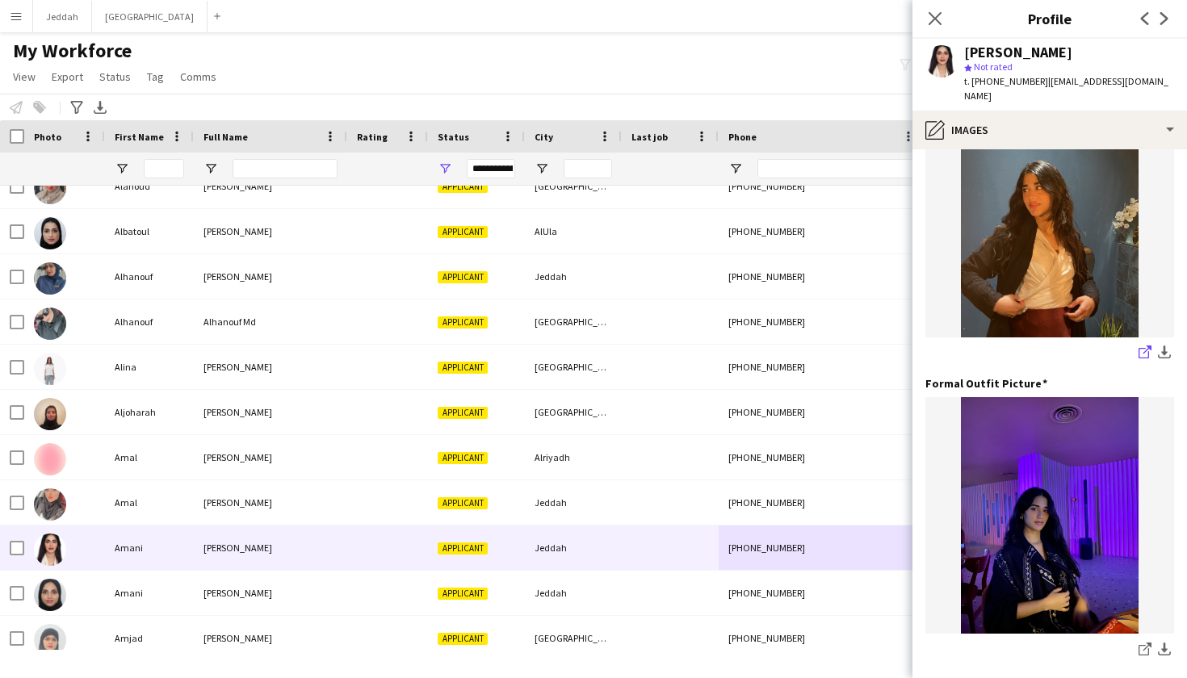 Image resolution: width=1187 pixels, height=678 pixels. I want to click on img: IMG_3454.jpeg, so click(1049, 515).